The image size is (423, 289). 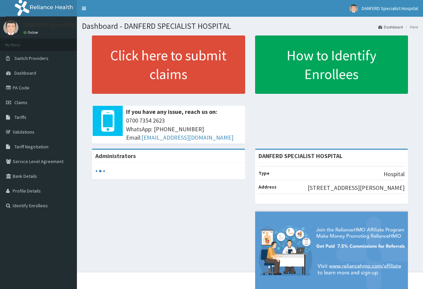 What do you see at coordinates (301, 156) in the screenshot?
I see `strong: DANFERD SPECIALIST HOSPITAL` at bounding box center [301, 156].